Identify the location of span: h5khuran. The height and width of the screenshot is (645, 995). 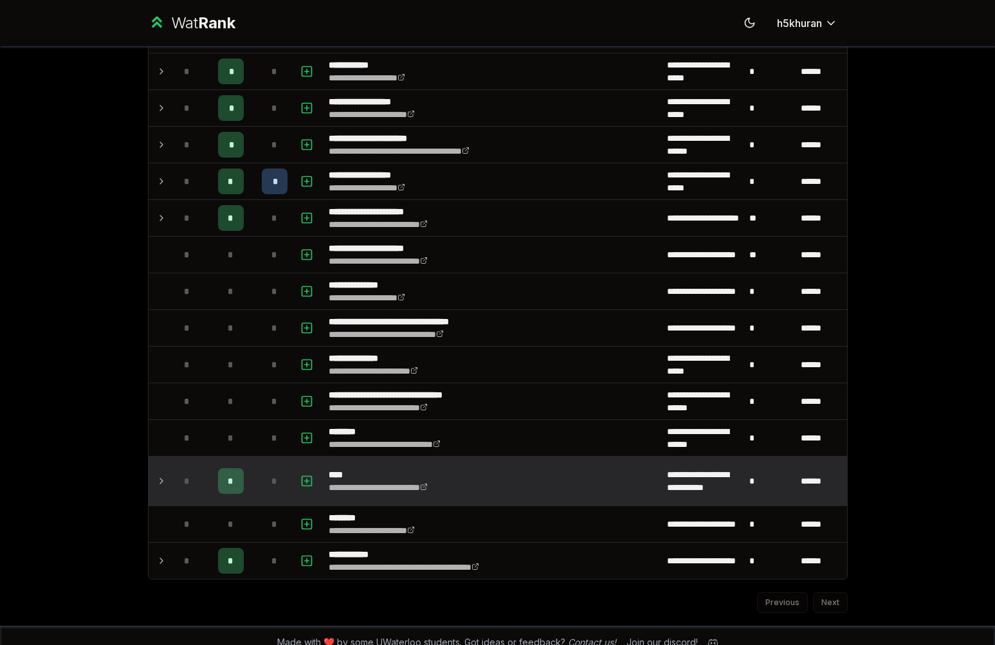
(800, 23).